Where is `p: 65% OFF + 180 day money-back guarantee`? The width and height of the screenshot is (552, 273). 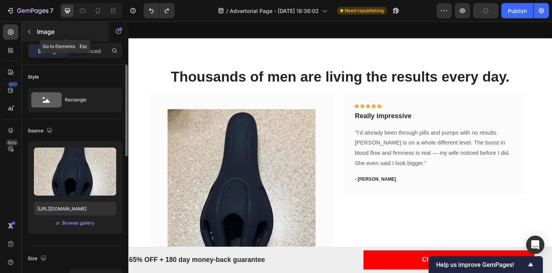
p: 65% OFF + 180 day money-back guarantee is located at coordinates (111, 257).